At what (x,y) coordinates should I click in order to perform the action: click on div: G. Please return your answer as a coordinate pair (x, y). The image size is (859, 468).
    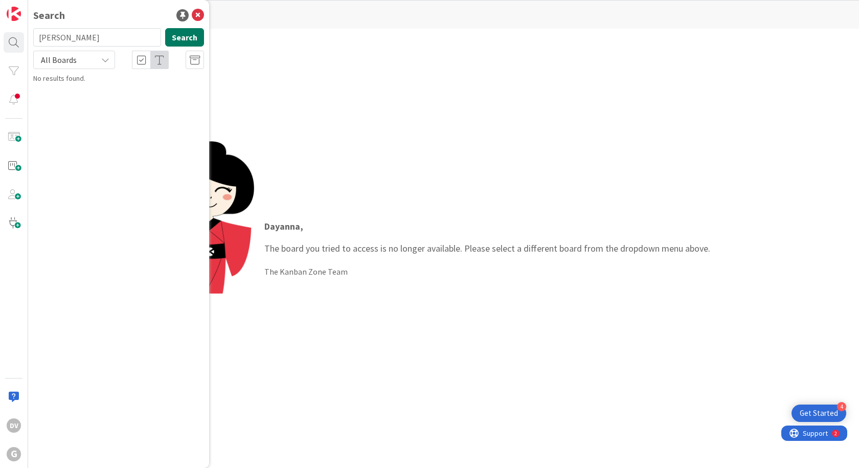
    Looking at the image, I should click on (14, 454).